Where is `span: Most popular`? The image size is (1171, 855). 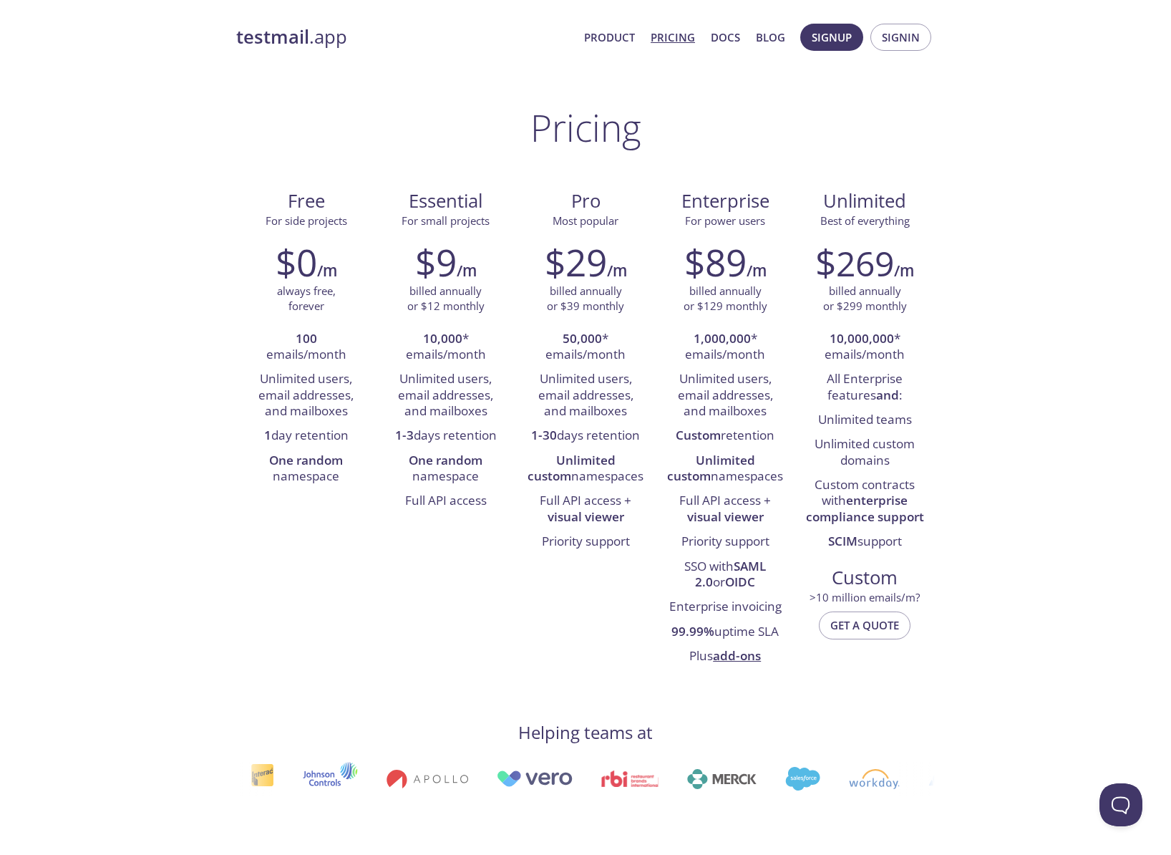
span: Most popular is located at coordinates (585, 220).